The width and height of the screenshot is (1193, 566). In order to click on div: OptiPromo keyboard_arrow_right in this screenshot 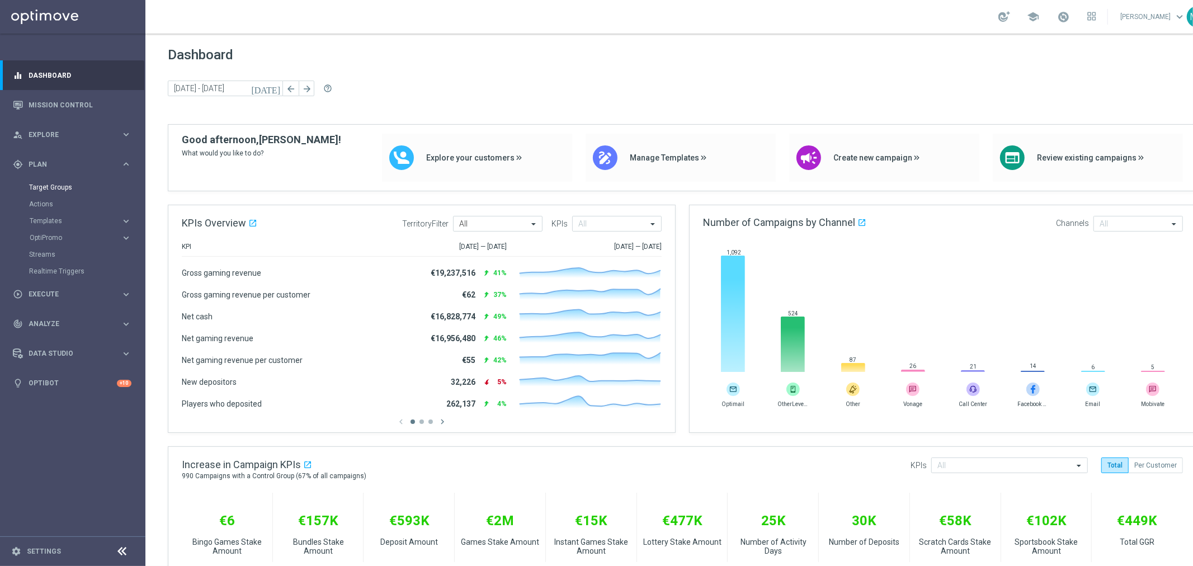, I will do `click(81, 238)`.